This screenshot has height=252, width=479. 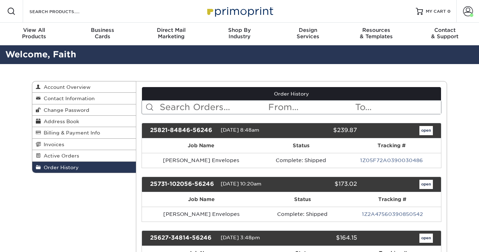 I want to click on span: Address Book, so click(x=60, y=122).